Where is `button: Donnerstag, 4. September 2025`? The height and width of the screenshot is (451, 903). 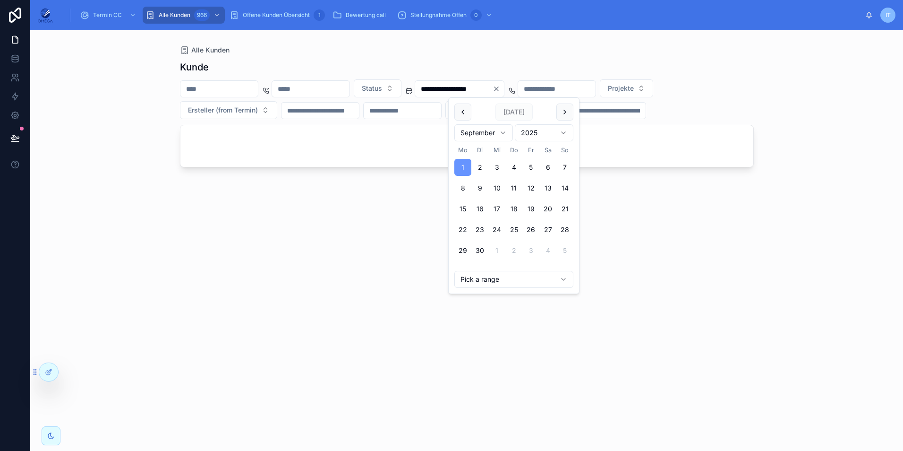
button: Donnerstag, 4. September 2025 is located at coordinates (514, 167).